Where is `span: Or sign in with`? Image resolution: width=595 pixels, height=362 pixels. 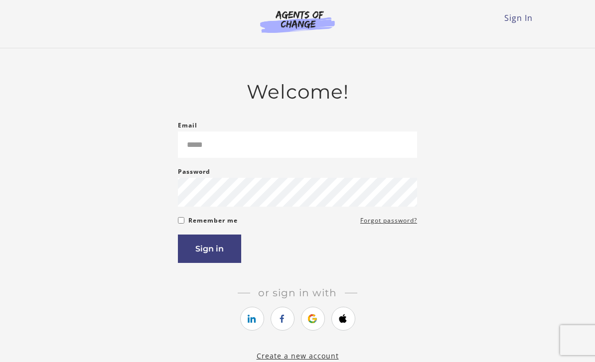 span: Or sign in with is located at coordinates (297, 293).